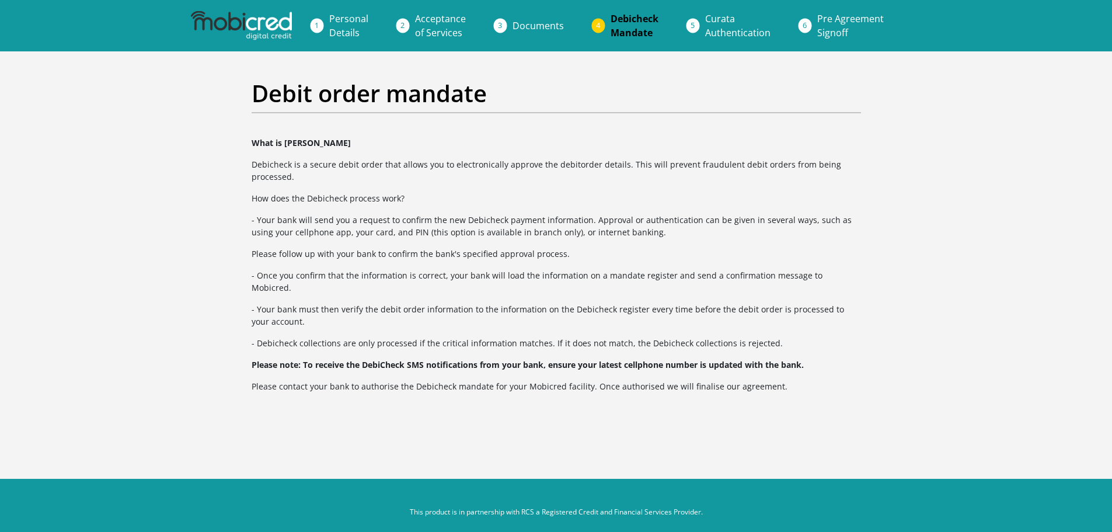 This screenshot has height=532, width=1112. What do you see at coordinates (850, 26) in the screenshot?
I see `a: Pre AgreementSignoff` at bounding box center [850, 26].